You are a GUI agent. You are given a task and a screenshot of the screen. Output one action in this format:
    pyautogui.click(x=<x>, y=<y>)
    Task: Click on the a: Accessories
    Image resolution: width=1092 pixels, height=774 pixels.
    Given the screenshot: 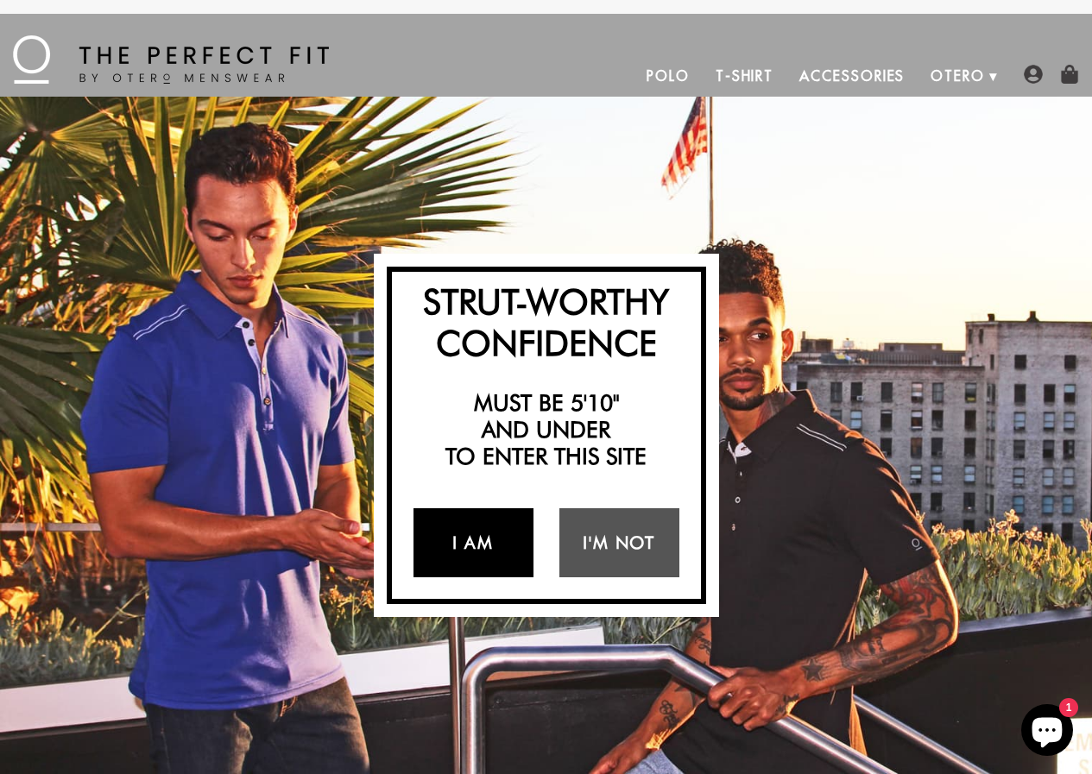 What is the action you would take?
    pyautogui.click(x=852, y=76)
    